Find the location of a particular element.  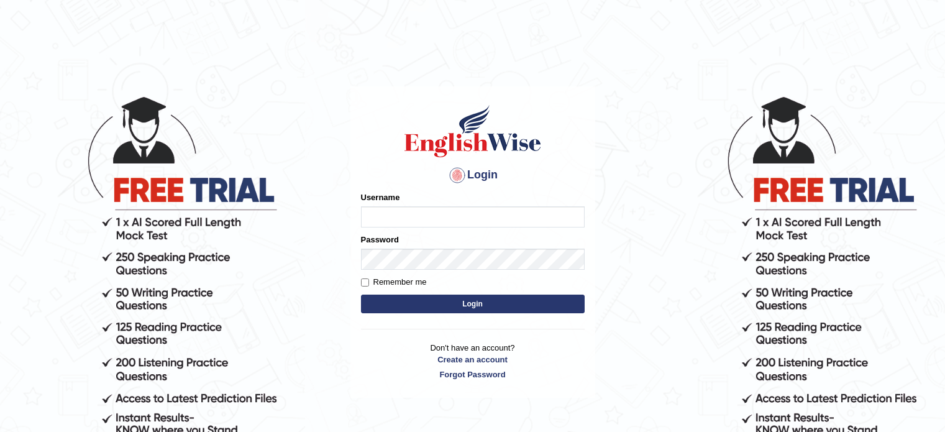

a: Create an account is located at coordinates (473, 359).